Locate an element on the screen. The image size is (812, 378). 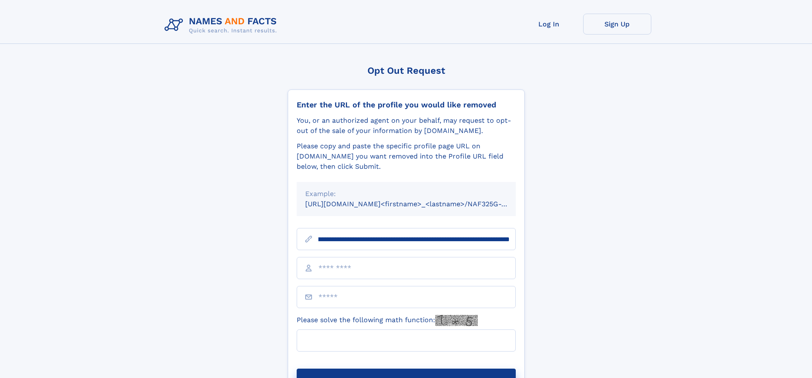
img: Logo Names and Facts is located at coordinates (223, 25).